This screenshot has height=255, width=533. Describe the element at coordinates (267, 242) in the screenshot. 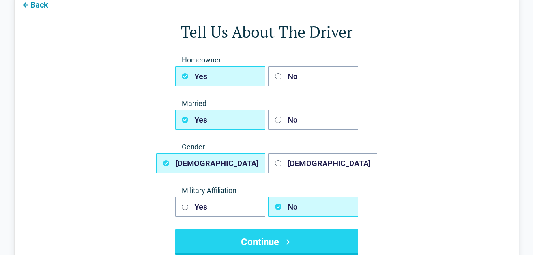

I see `button: Continue` at that location.